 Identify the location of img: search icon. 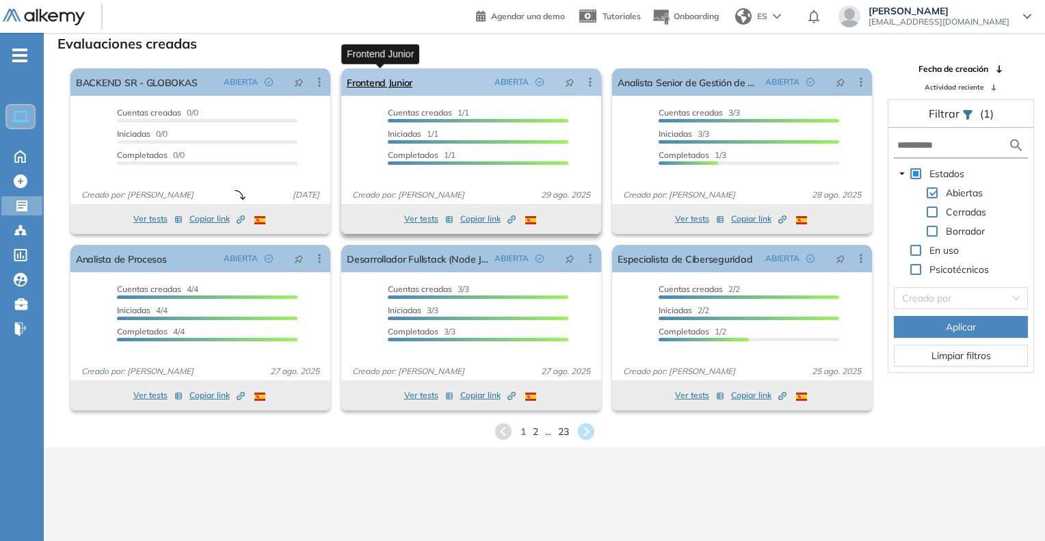
(1016, 145).